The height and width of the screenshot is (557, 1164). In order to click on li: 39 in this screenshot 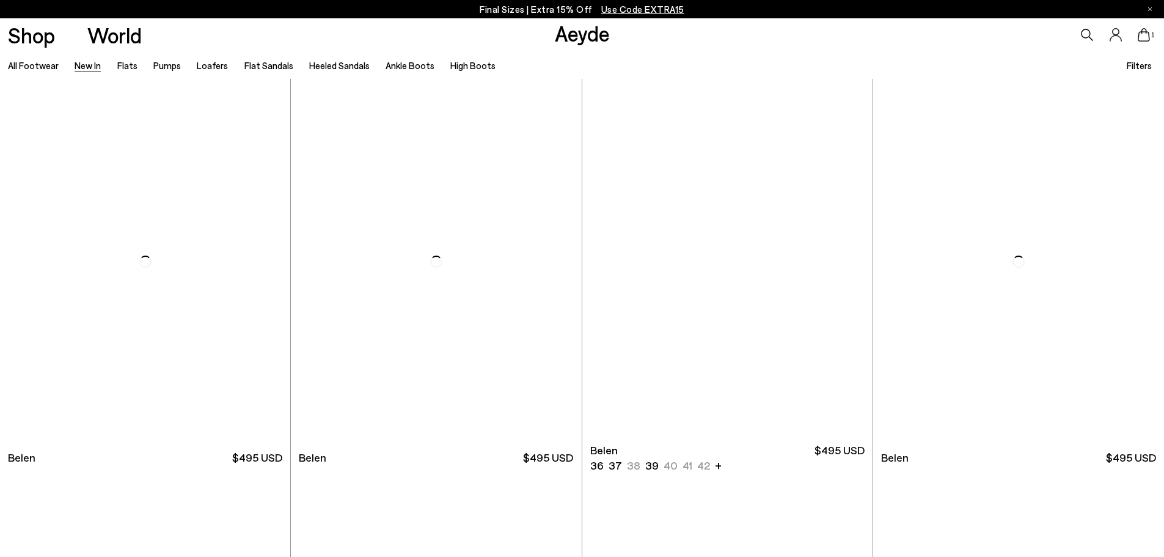, I will do `click(652, 465)`.